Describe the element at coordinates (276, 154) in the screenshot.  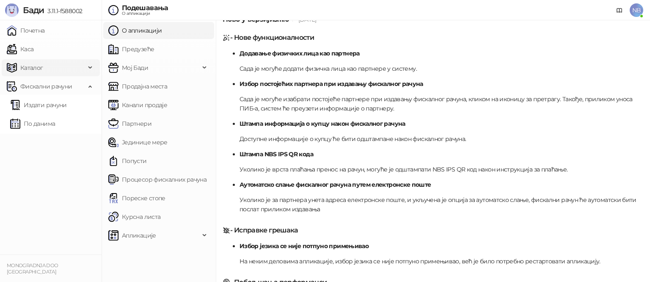
I see `strong: Штампа NBS IPS QR кода` at that location.